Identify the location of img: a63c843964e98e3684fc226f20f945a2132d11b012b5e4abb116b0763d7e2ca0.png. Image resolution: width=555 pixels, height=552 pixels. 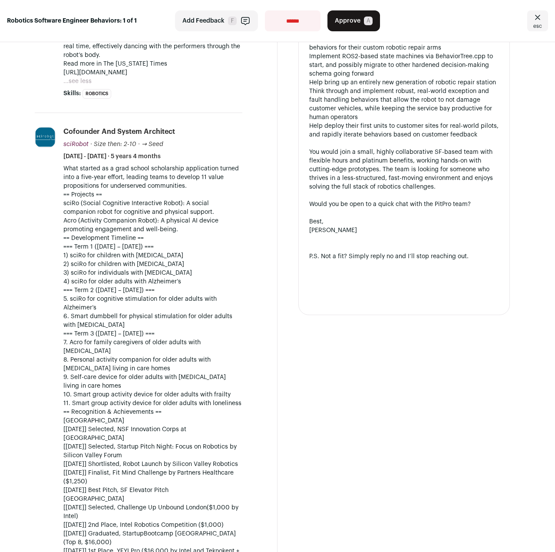
(45, 137).